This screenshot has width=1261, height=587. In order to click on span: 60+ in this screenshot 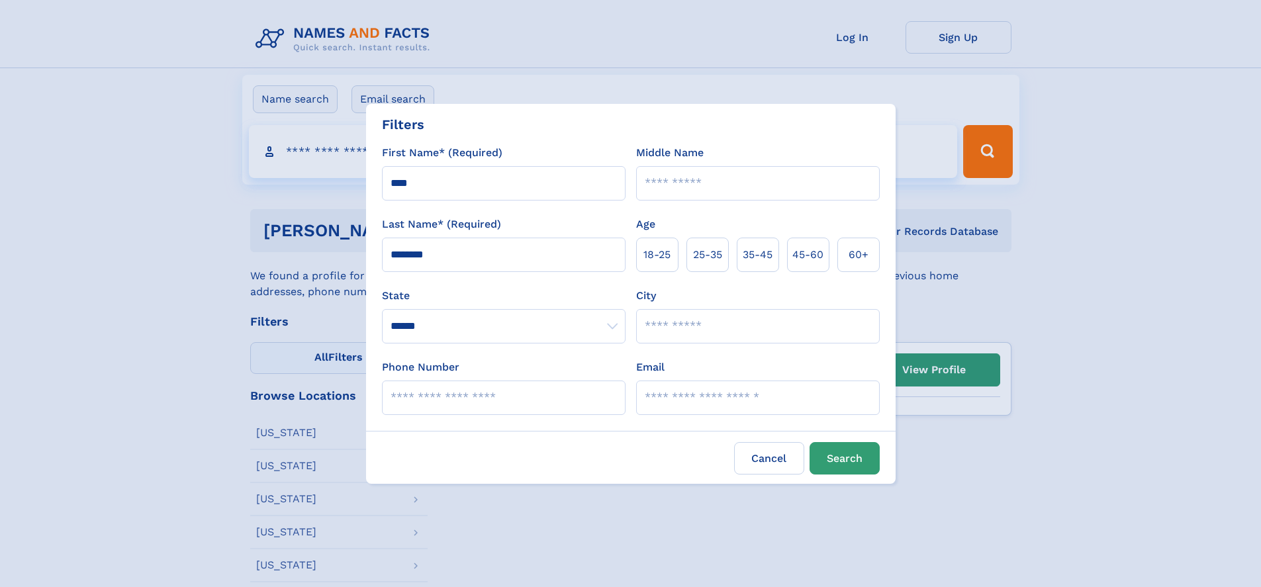, I will do `click(858, 255)`.